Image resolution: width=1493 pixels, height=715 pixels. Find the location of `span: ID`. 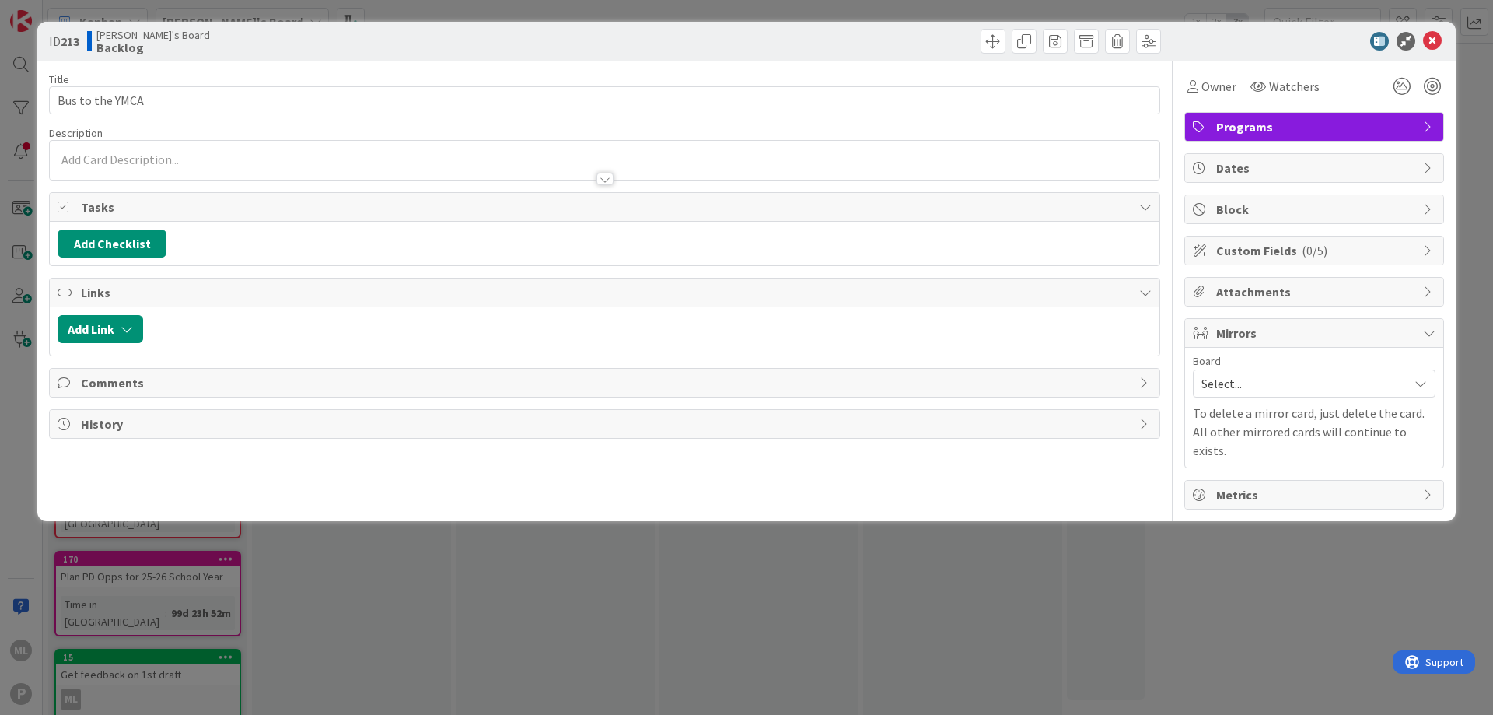

span: ID is located at coordinates (64, 41).